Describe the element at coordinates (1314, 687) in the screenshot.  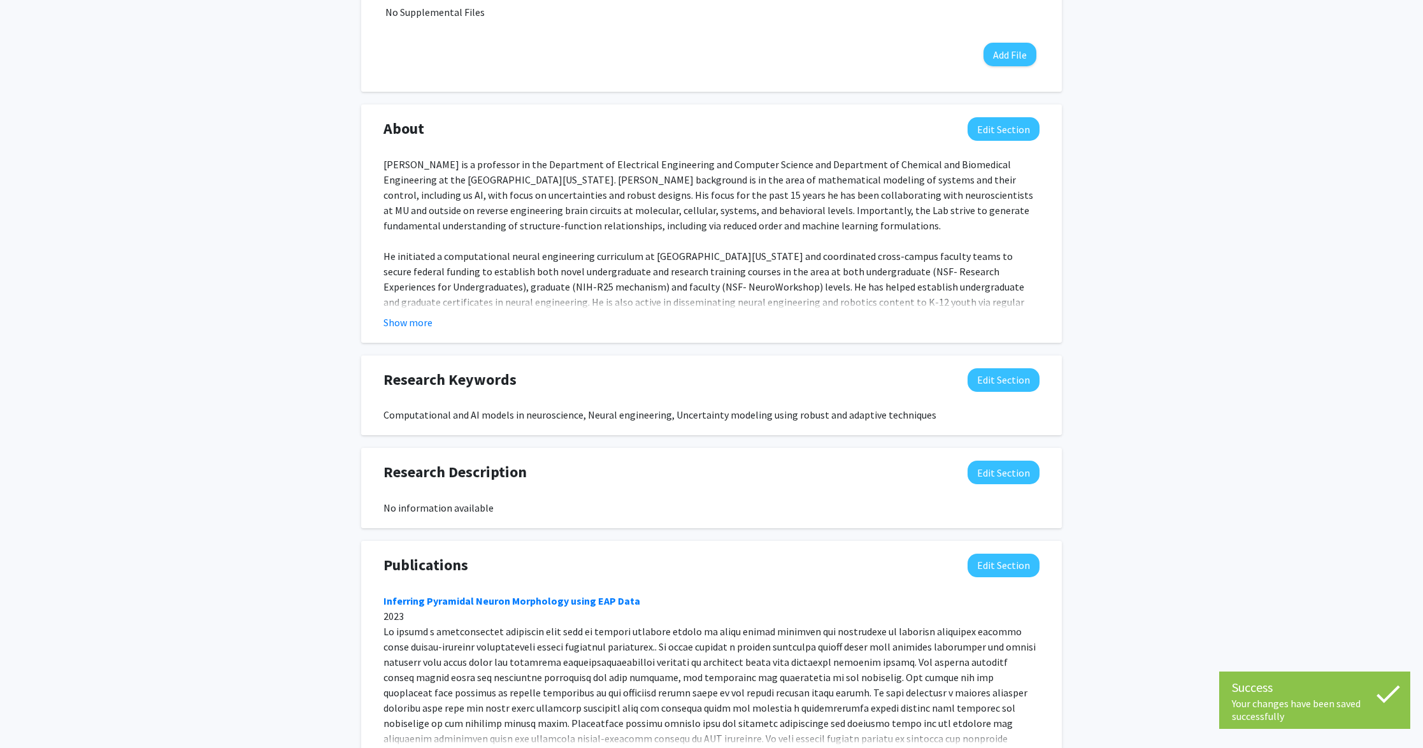
I see `div: Success` at that location.